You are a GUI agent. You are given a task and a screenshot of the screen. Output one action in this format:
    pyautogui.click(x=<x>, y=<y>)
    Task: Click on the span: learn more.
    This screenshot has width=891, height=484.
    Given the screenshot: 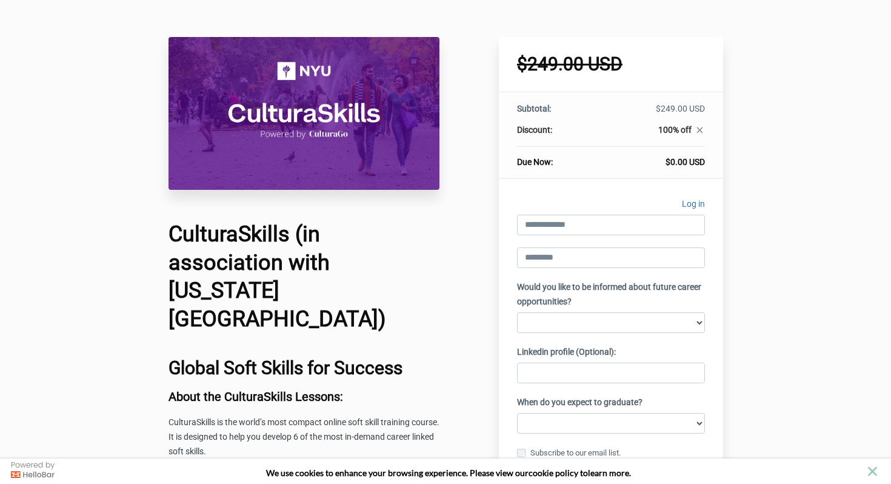 What is the action you would take?
    pyautogui.click(x=609, y=472)
    